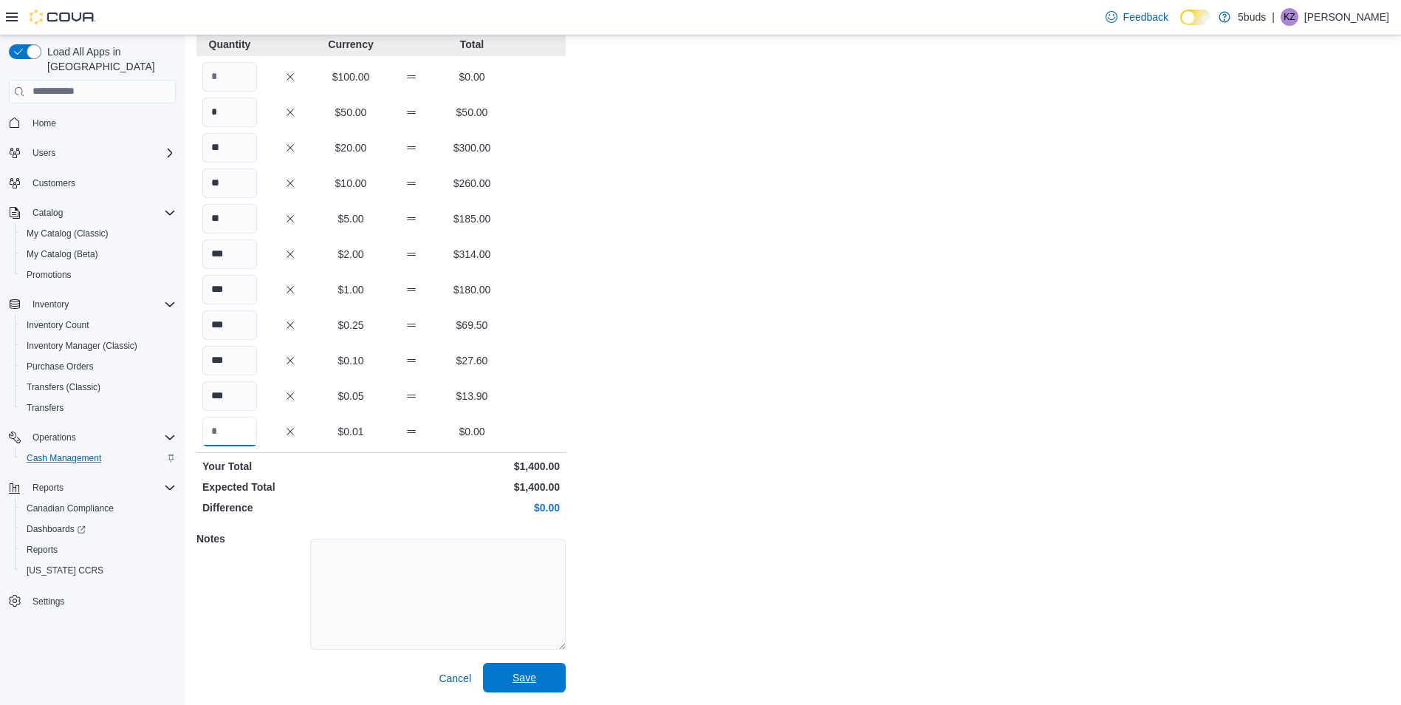 The image size is (1401, 705). What do you see at coordinates (101, 304) in the screenshot?
I see `span: Inventory` at bounding box center [101, 304].